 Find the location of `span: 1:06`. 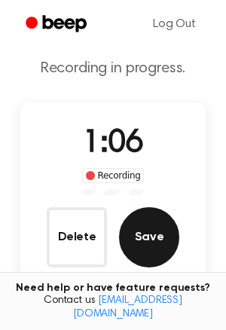

span: 1:06 is located at coordinates (113, 144).